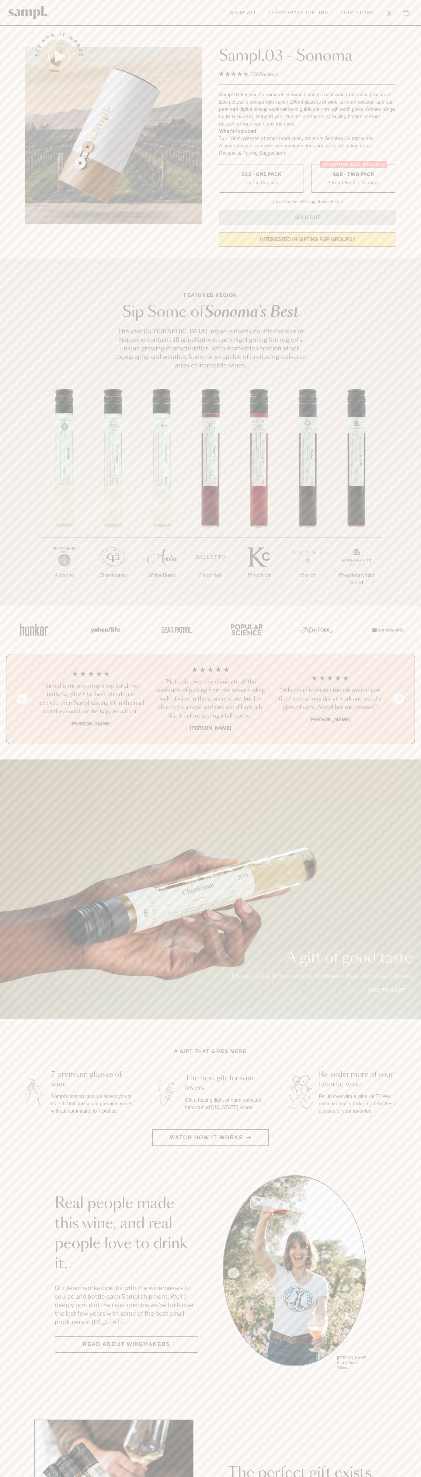  Describe the element at coordinates (64, 575) in the screenshot. I see `p: Albarino` at that location.